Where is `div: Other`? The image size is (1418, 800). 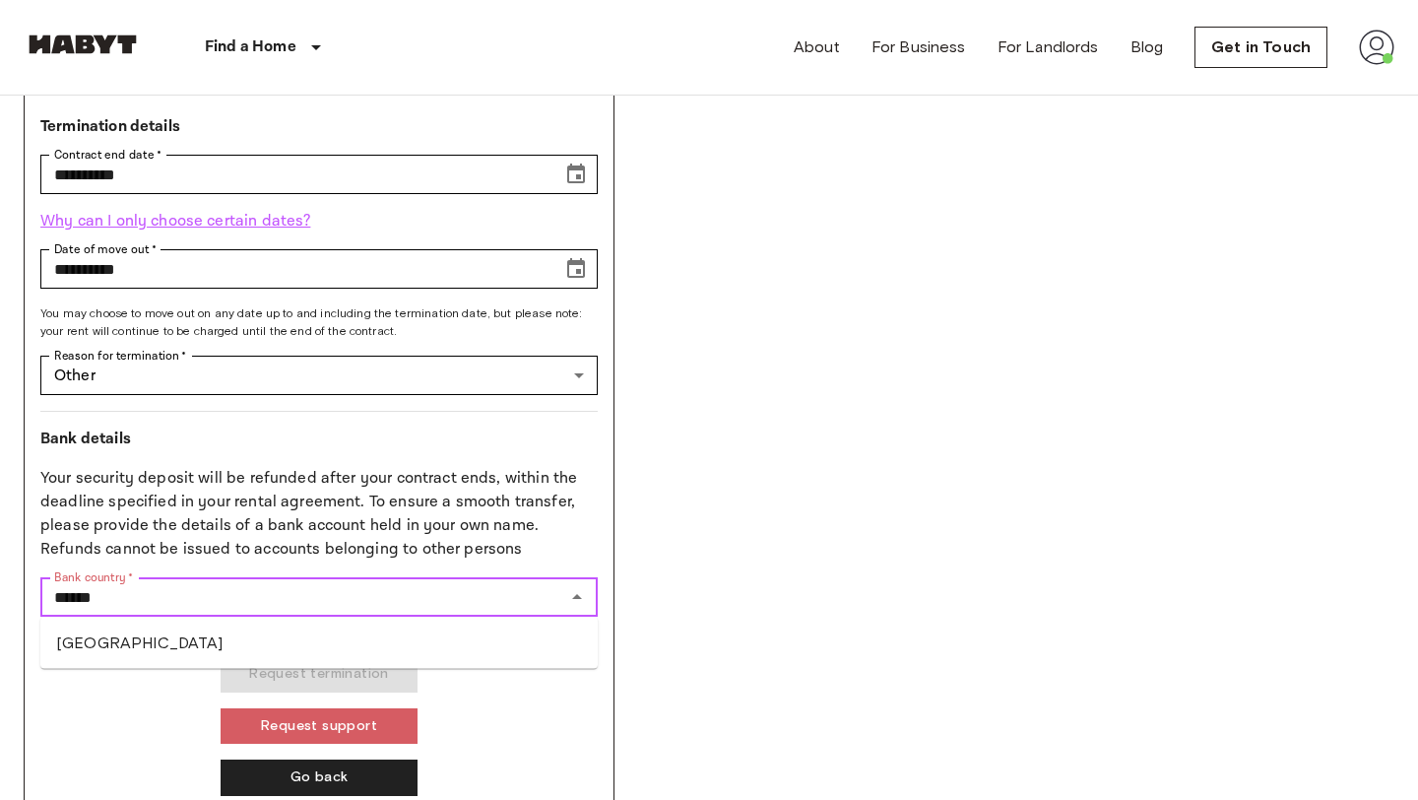
div: Other is located at coordinates (319, 375).